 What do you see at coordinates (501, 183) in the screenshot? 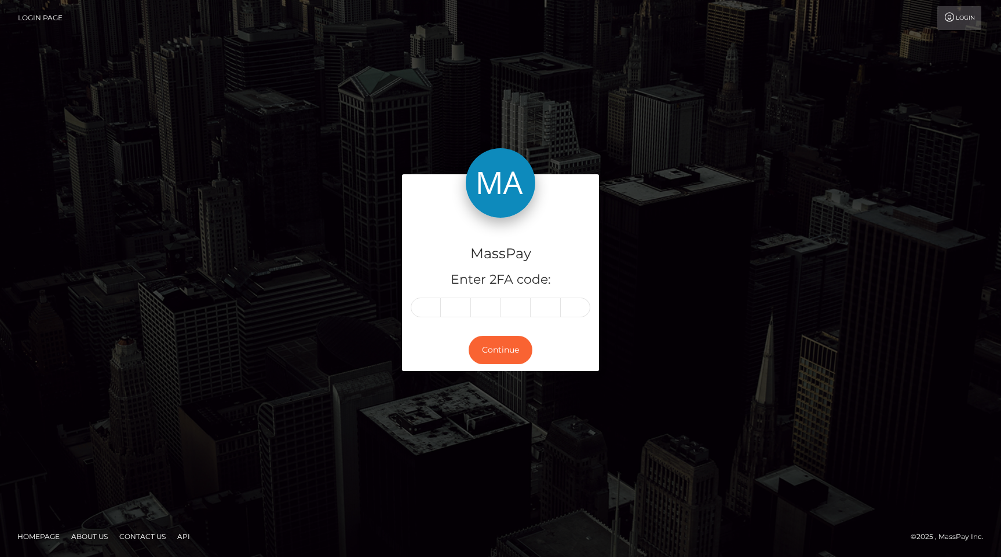
I see `img: MassPay` at bounding box center [501, 183].